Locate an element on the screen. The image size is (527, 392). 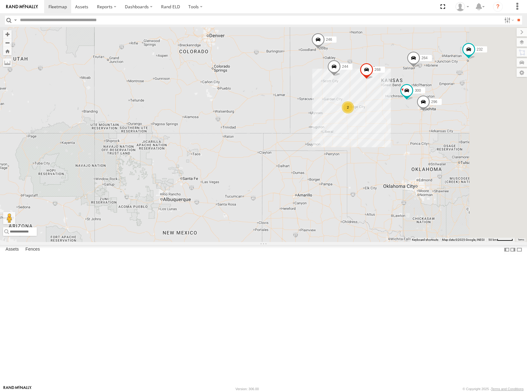
div: Version: 306.00 is located at coordinates (247, 389).